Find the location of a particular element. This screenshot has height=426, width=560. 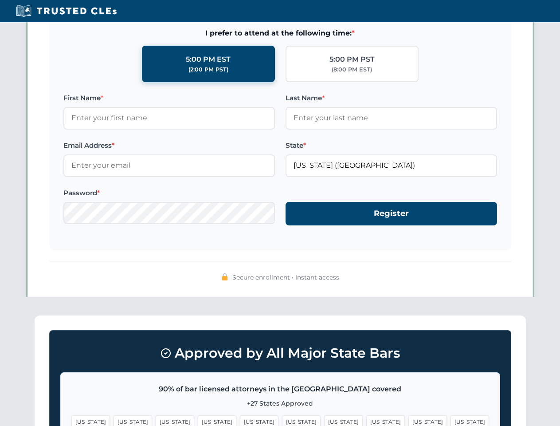

h3: Approved by All Major State Bars is located at coordinates (280, 353).